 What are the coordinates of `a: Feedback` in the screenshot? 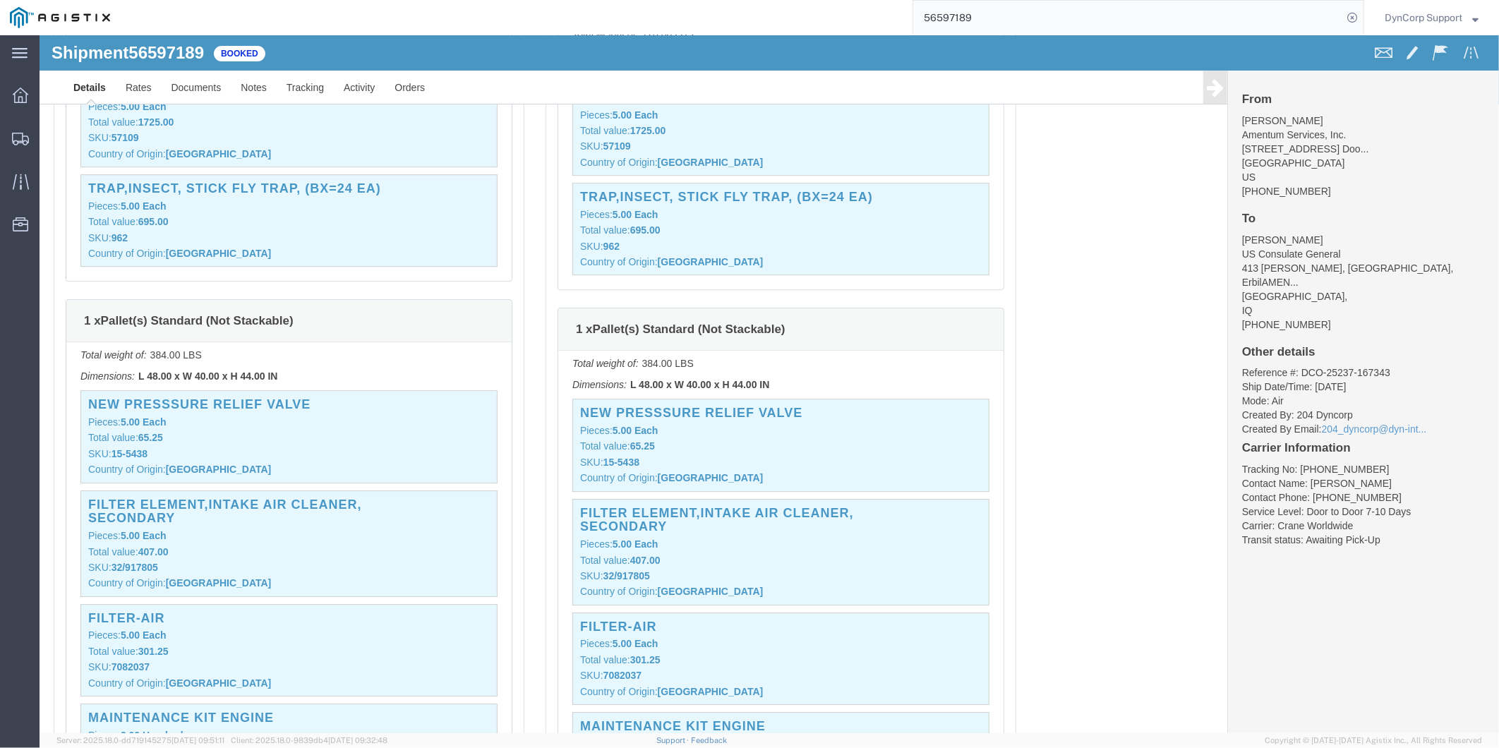 It's located at (709, 740).